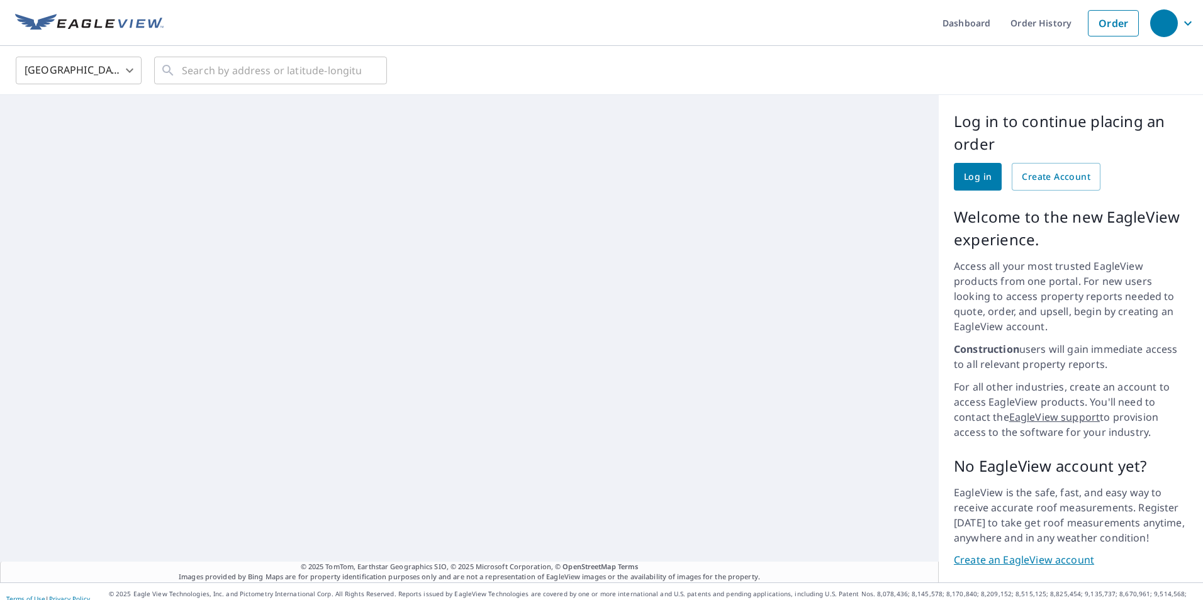 The height and width of the screenshot is (600, 1203). I want to click on a: Create Account, so click(1056, 177).